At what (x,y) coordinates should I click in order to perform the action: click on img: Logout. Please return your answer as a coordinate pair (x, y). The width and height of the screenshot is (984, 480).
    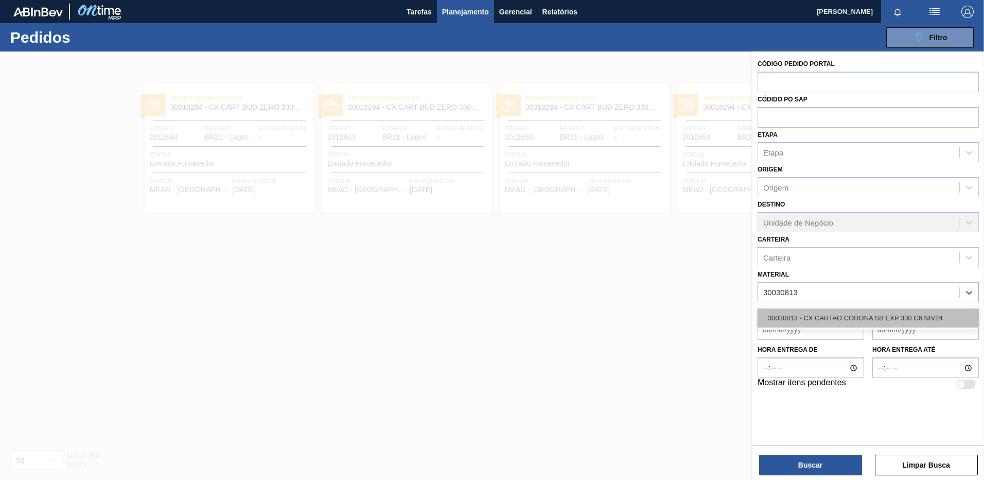
    Looking at the image, I should click on (968, 12).